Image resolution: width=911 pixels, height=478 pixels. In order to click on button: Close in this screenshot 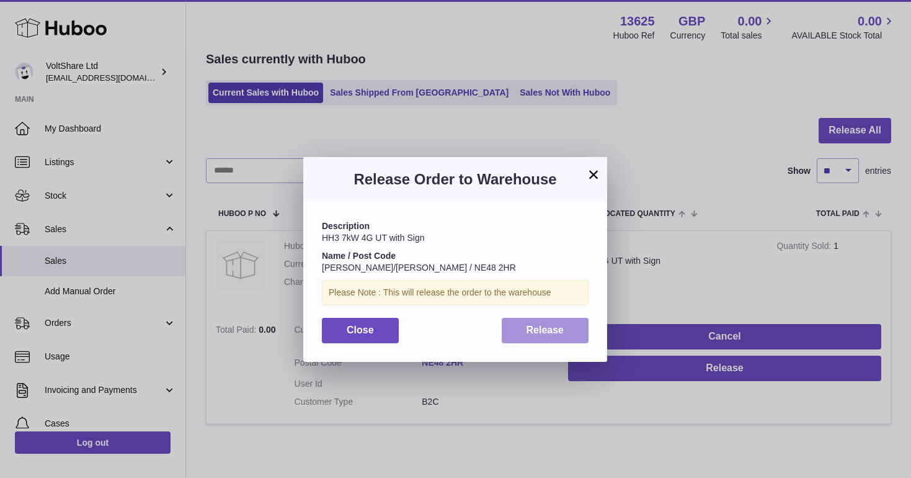, I will do `click(360, 330)`.